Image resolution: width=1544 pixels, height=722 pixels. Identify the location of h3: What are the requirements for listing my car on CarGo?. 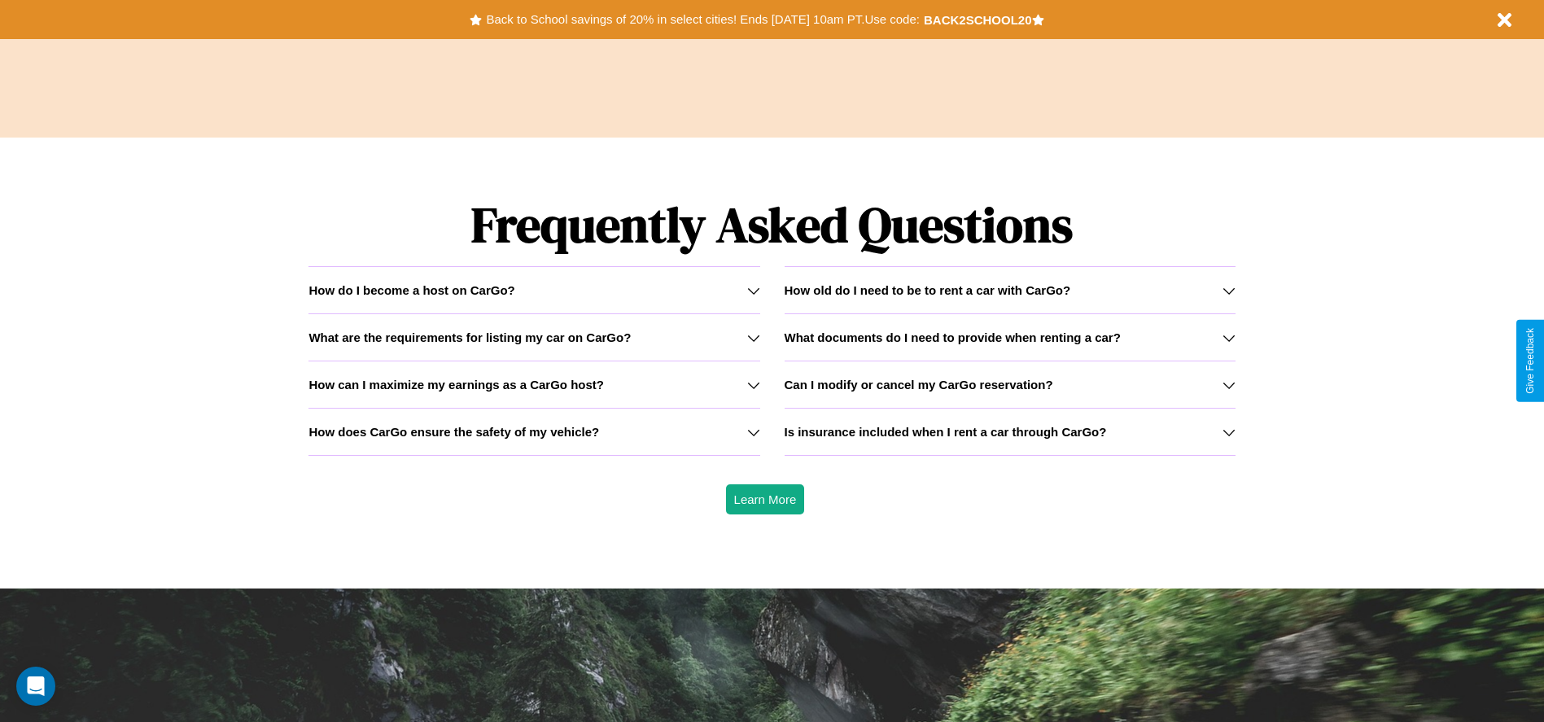
(470, 337).